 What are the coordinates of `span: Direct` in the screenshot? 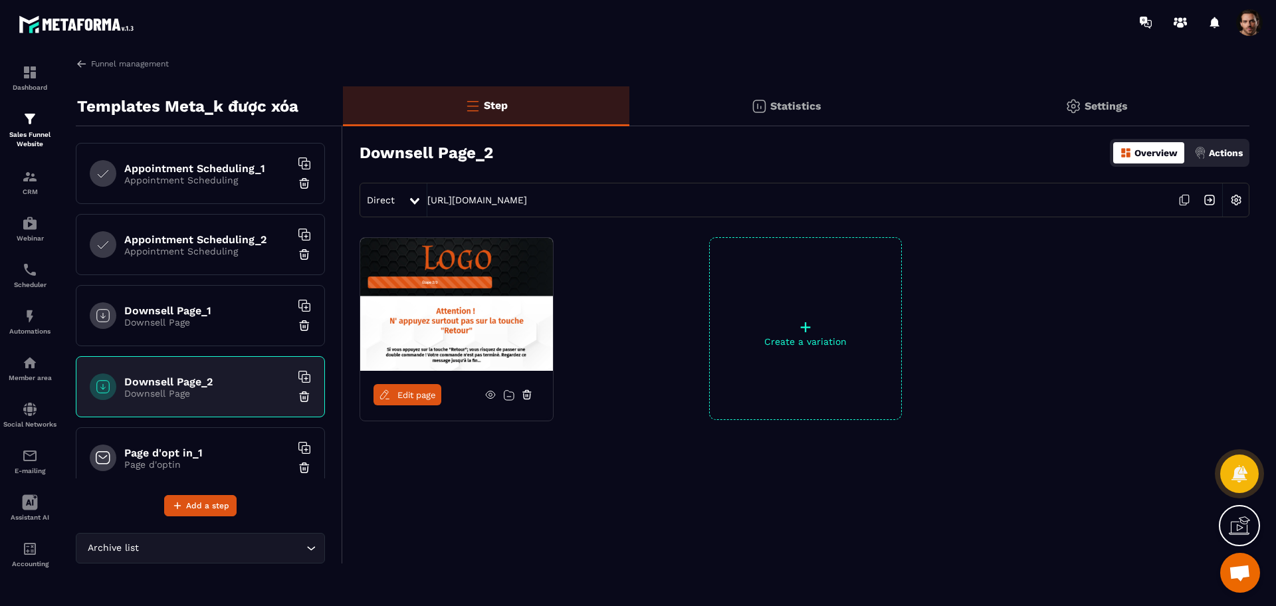 It's located at (381, 200).